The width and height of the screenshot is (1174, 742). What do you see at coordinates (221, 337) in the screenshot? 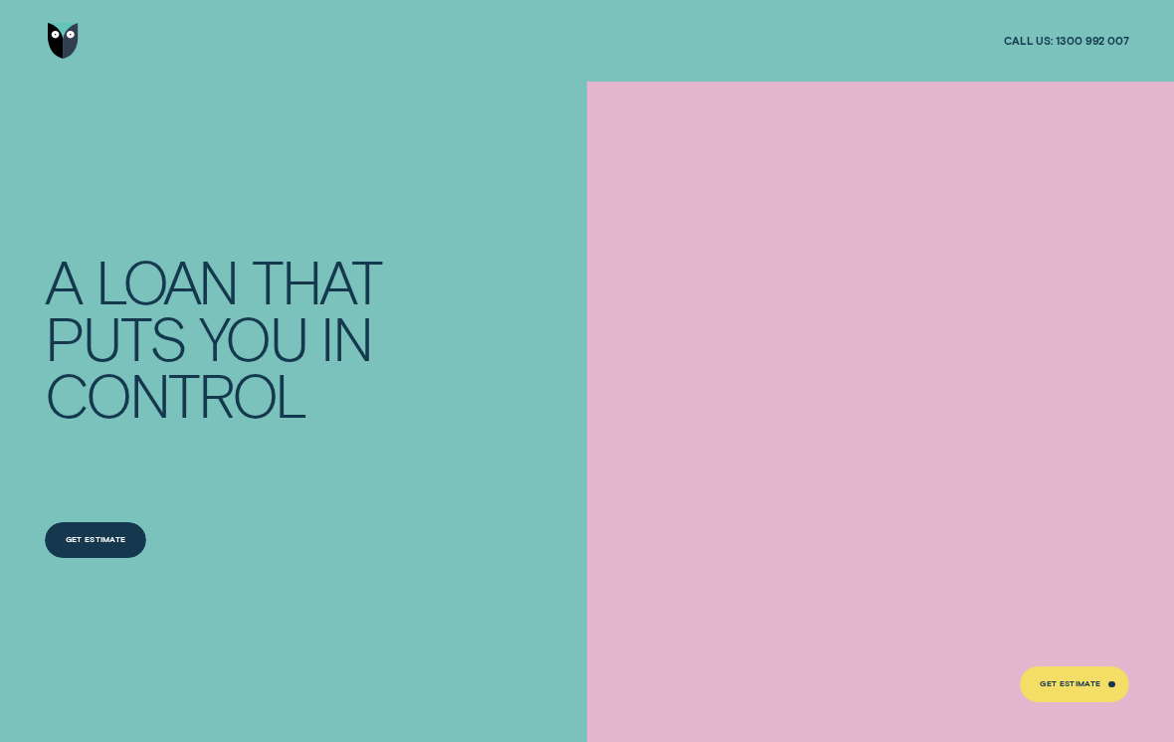
I see `div: A LOAN THAT PUTS YOU IN CONTROL` at bounding box center [221, 337].